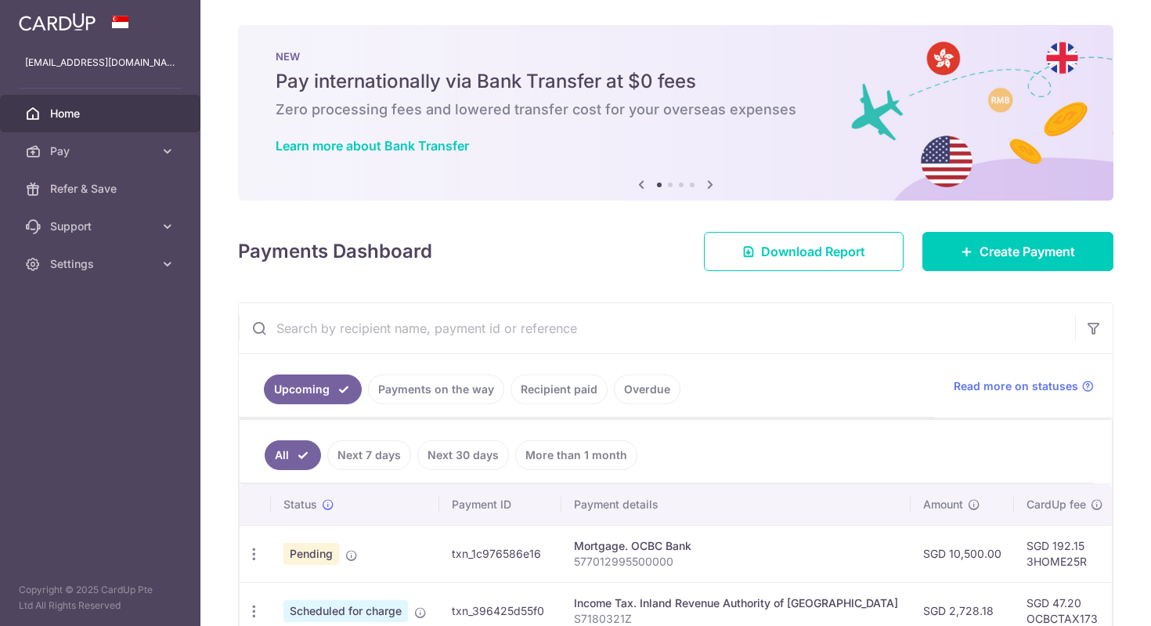  What do you see at coordinates (736, 546) in the screenshot?
I see `div: Mortgage. OCBC Bank` at bounding box center [736, 546].